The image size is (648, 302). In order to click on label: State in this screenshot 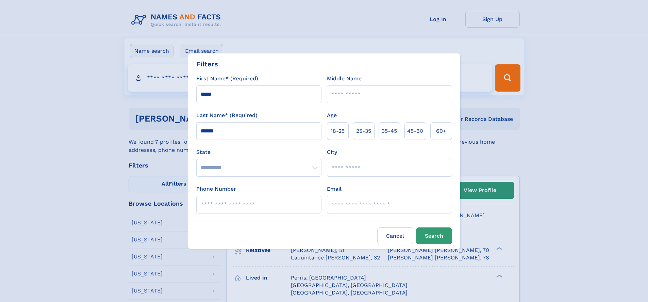, I will do `click(259, 152)`.